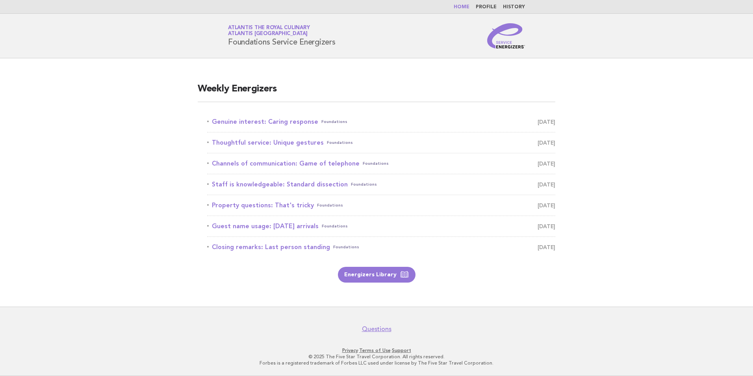 The height and width of the screenshot is (376, 753). What do you see at coordinates (486, 7) in the screenshot?
I see `a: Profile` at bounding box center [486, 7].